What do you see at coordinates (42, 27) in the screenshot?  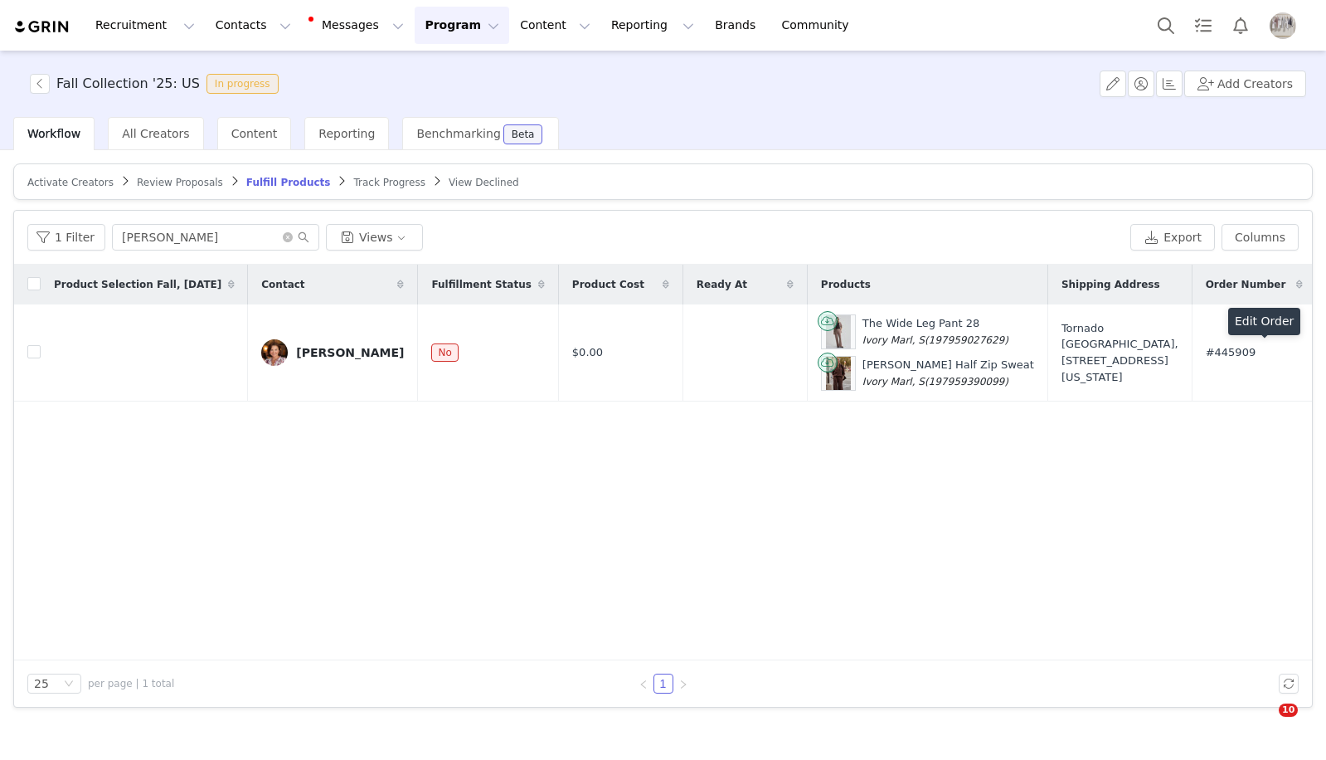 I see `a: grin logo` at bounding box center [42, 27].